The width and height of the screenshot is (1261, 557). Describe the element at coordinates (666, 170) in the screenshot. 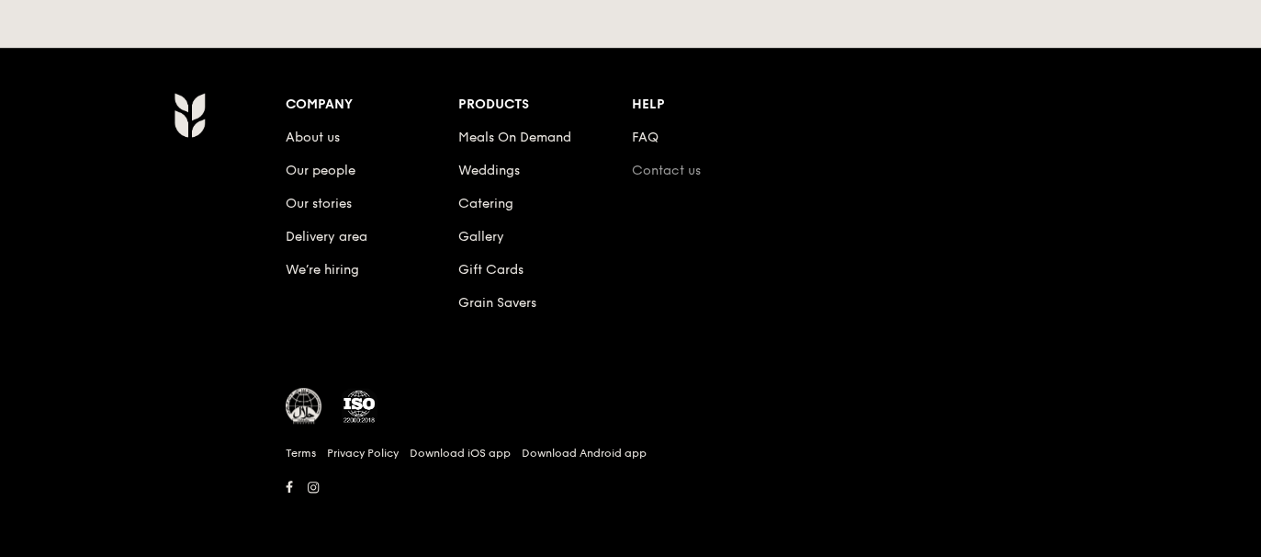

I see `a: Contact us` at that location.